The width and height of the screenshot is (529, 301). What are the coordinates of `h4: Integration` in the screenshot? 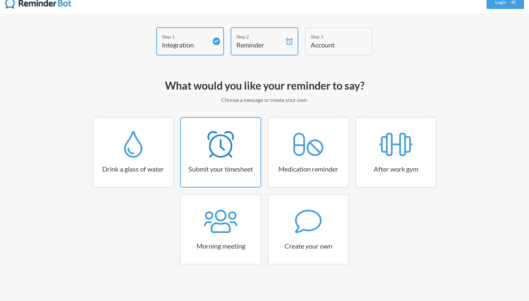 It's located at (185, 45).